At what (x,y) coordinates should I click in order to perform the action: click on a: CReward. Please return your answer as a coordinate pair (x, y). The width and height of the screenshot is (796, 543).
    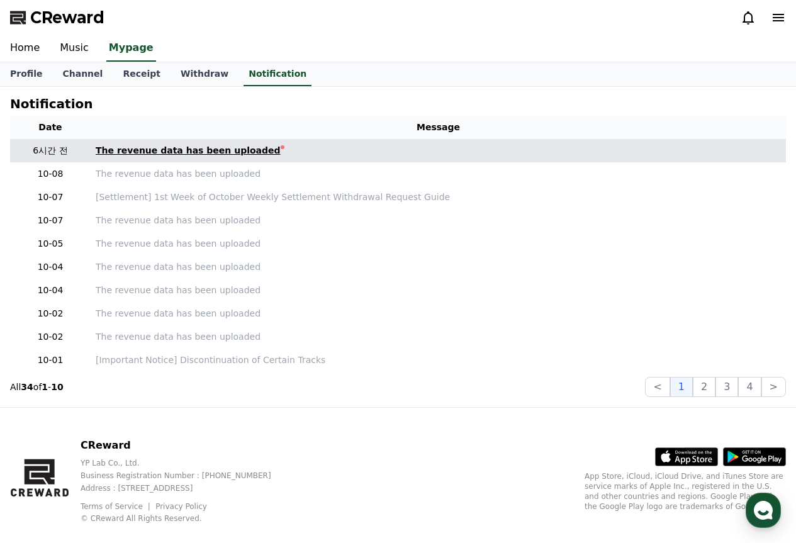
    Looking at the image, I should click on (57, 18).